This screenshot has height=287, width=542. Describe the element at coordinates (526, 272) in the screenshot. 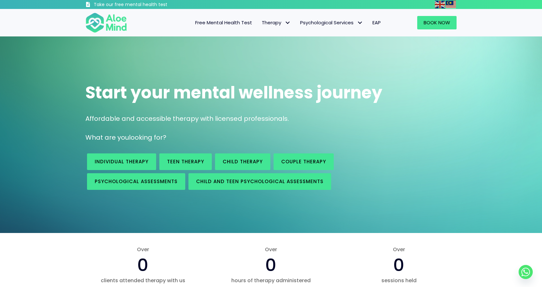

I see `a: Whatsapp` at that location.